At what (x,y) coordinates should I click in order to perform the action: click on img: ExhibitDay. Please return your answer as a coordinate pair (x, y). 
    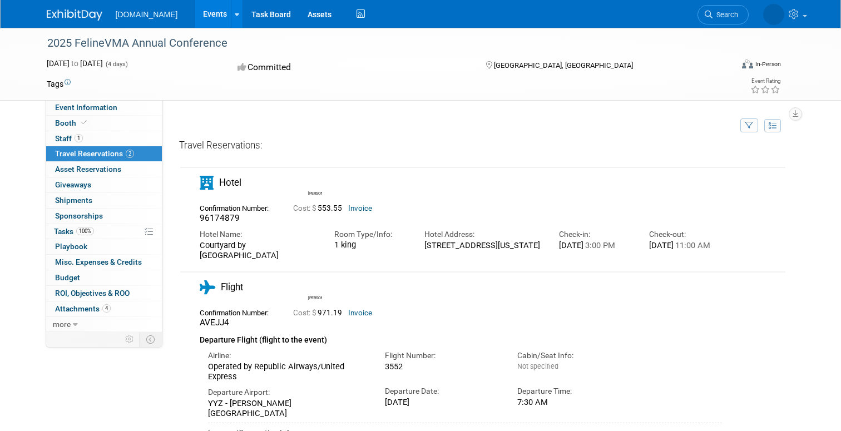
    Looking at the image, I should click on (75, 15).